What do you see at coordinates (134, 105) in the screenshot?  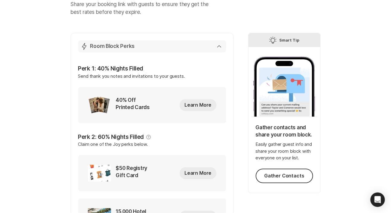 I see `p: 40% Off Printed Cards` at bounding box center [134, 105].